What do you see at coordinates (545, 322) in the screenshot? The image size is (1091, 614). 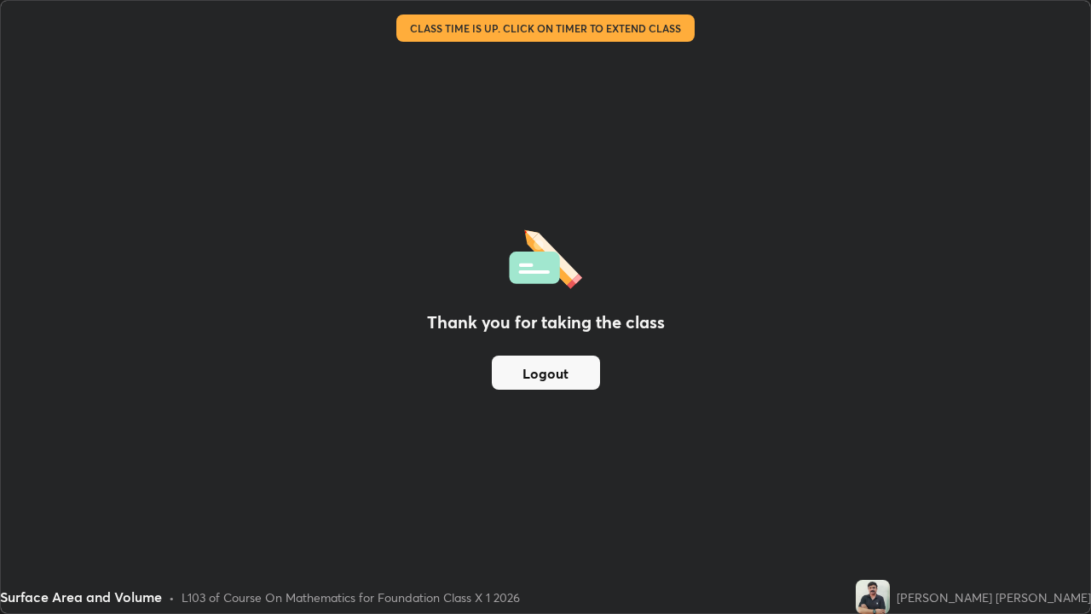 I see `h2: Thank you for taking the class` at bounding box center [545, 322].